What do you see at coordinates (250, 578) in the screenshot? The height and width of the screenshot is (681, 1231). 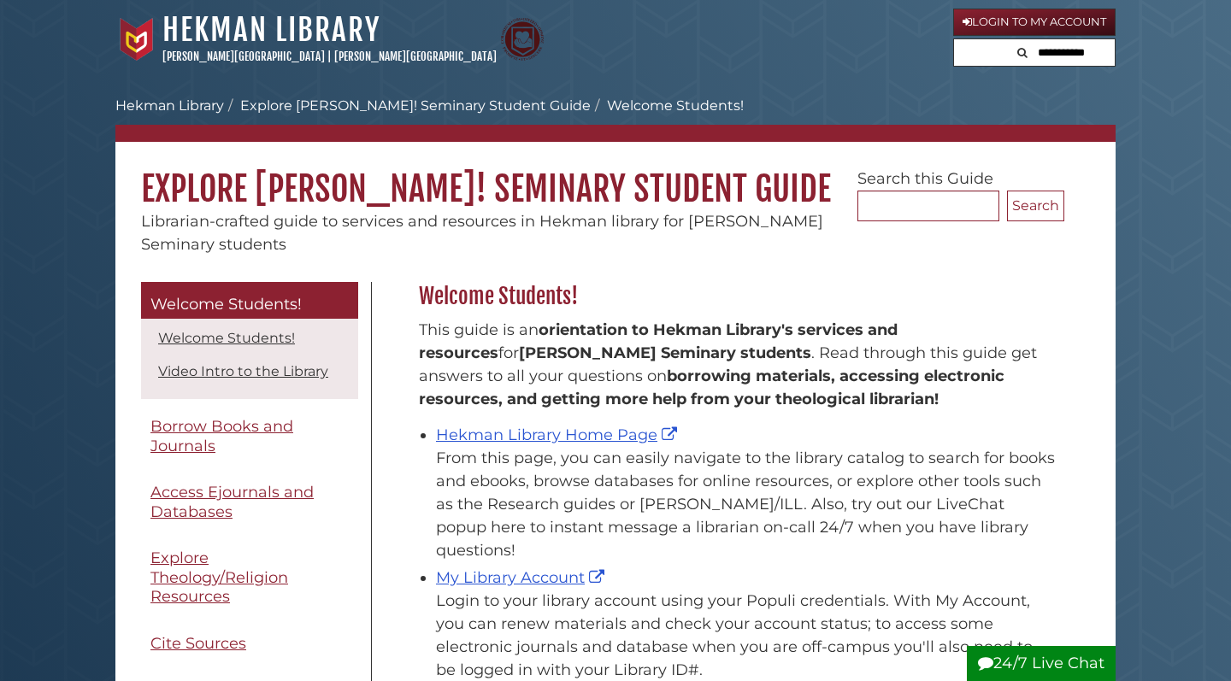 I see `a: Explore Theology/Religion Resources` at bounding box center [250, 578].